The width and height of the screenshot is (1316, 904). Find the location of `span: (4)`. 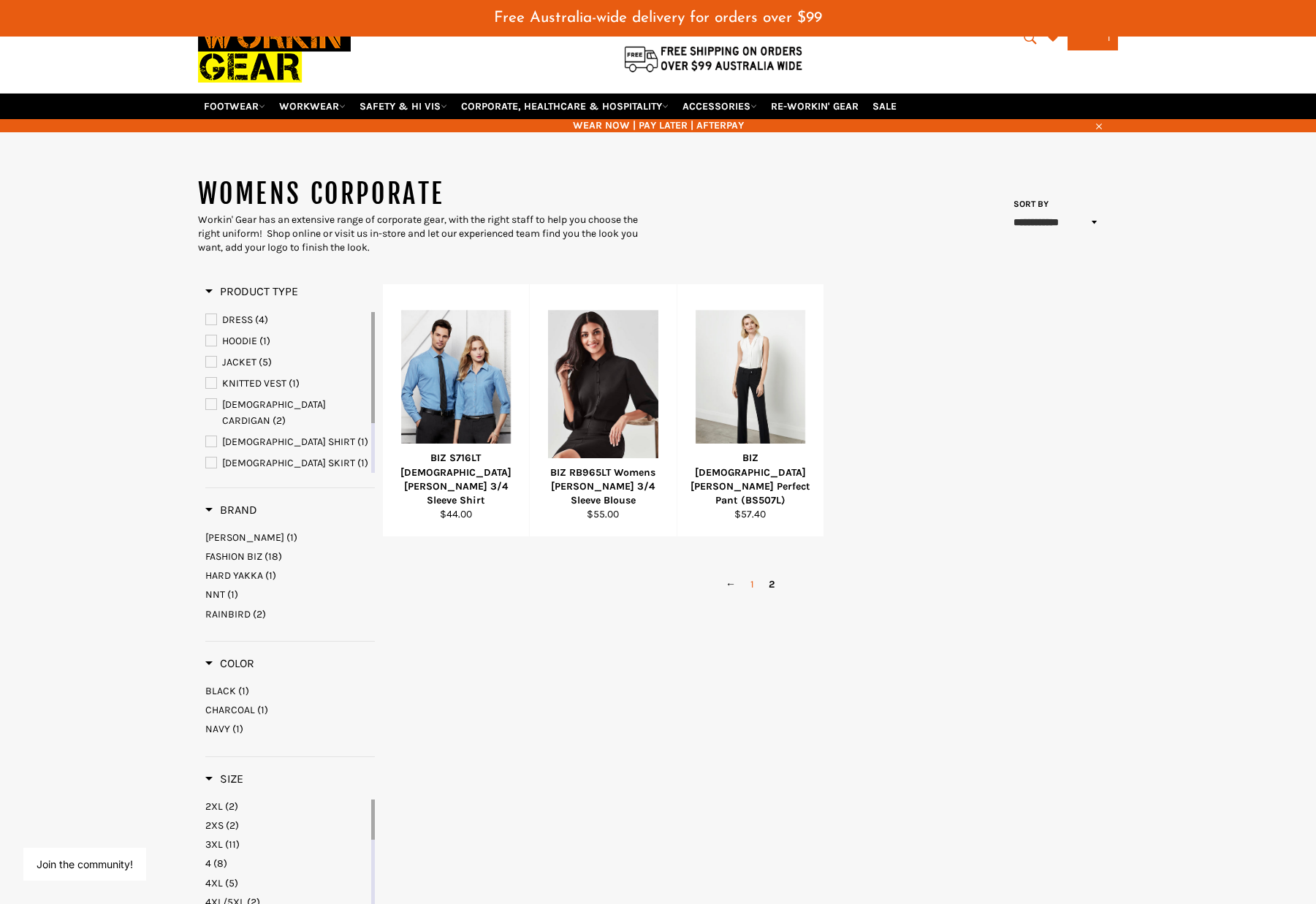

span: (4) is located at coordinates (261, 319).